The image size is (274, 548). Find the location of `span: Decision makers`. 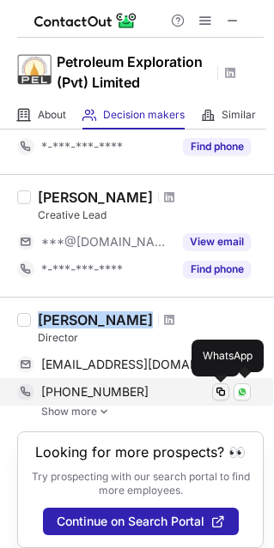

span: Decision makers is located at coordinates (143, 115).